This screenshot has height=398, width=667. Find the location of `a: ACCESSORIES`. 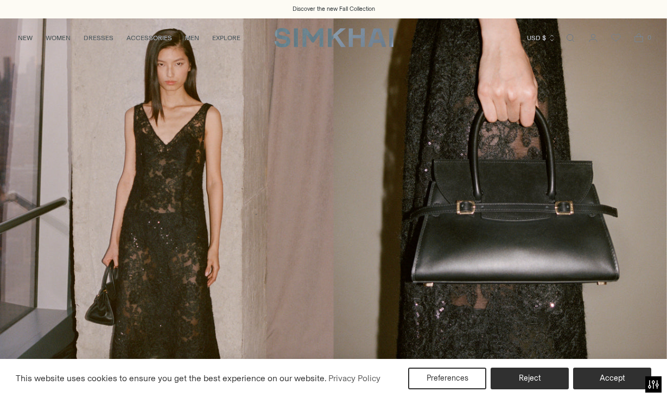

a: ACCESSORIES is located at coordinates (149, 38).